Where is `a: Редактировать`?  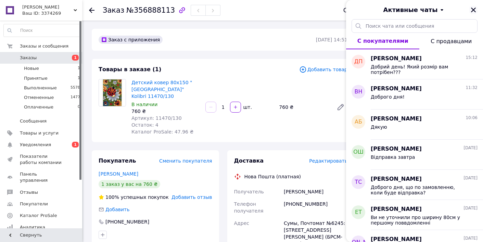
a: Редактировать is located at coordinates (341, 107).